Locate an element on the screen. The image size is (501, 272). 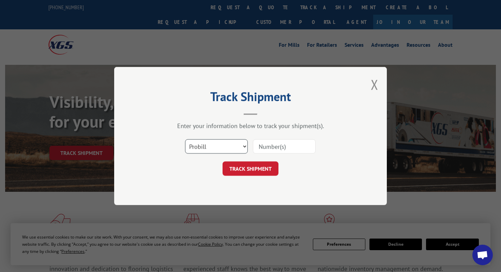
h2: Track Shipment is located at coordinates (251, 98).